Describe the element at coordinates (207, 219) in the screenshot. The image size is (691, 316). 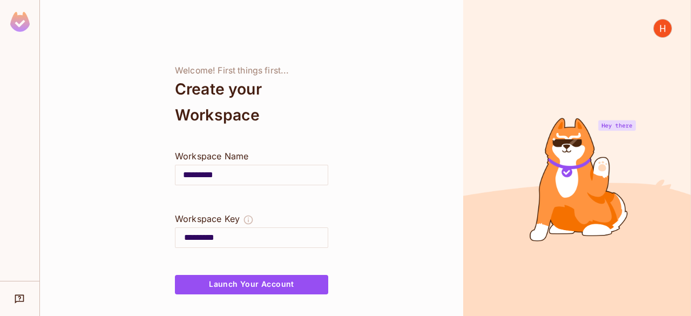
I see `div: Workspace Key` at that location.